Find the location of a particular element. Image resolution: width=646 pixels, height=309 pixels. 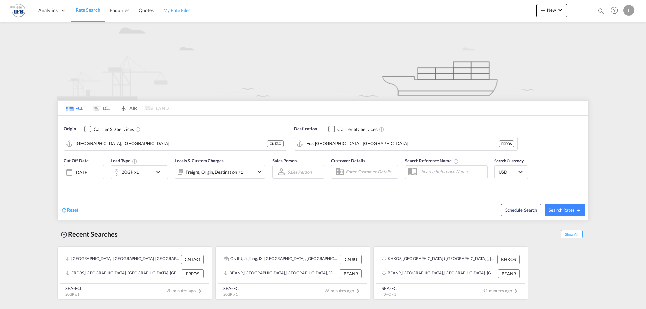

div: Help is located at coordinates (616, 11).